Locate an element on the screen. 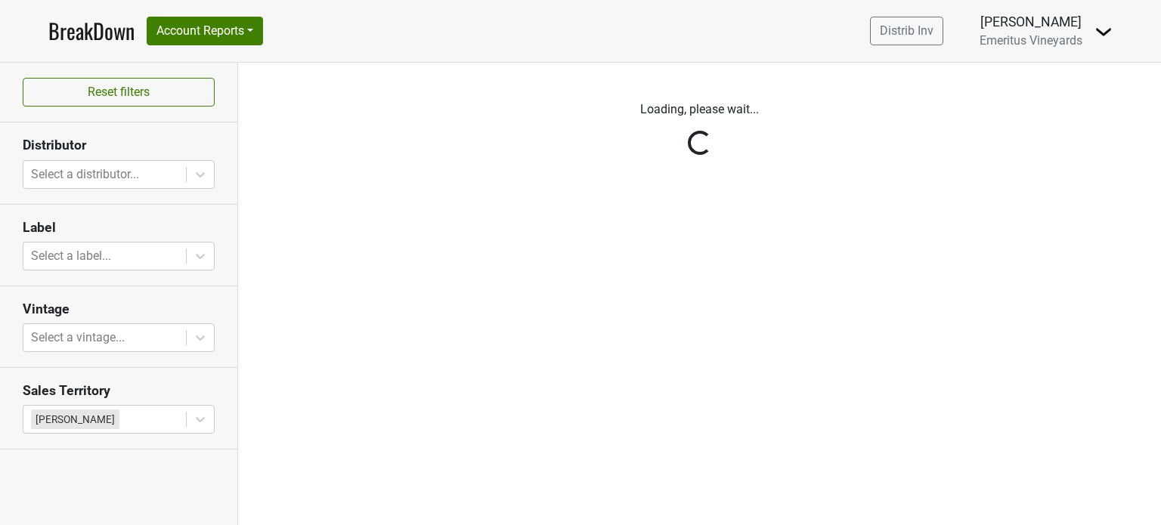 The height and width of the screenshot is (525, 1161). button: Account Reports is located at coordinates (205, 31).